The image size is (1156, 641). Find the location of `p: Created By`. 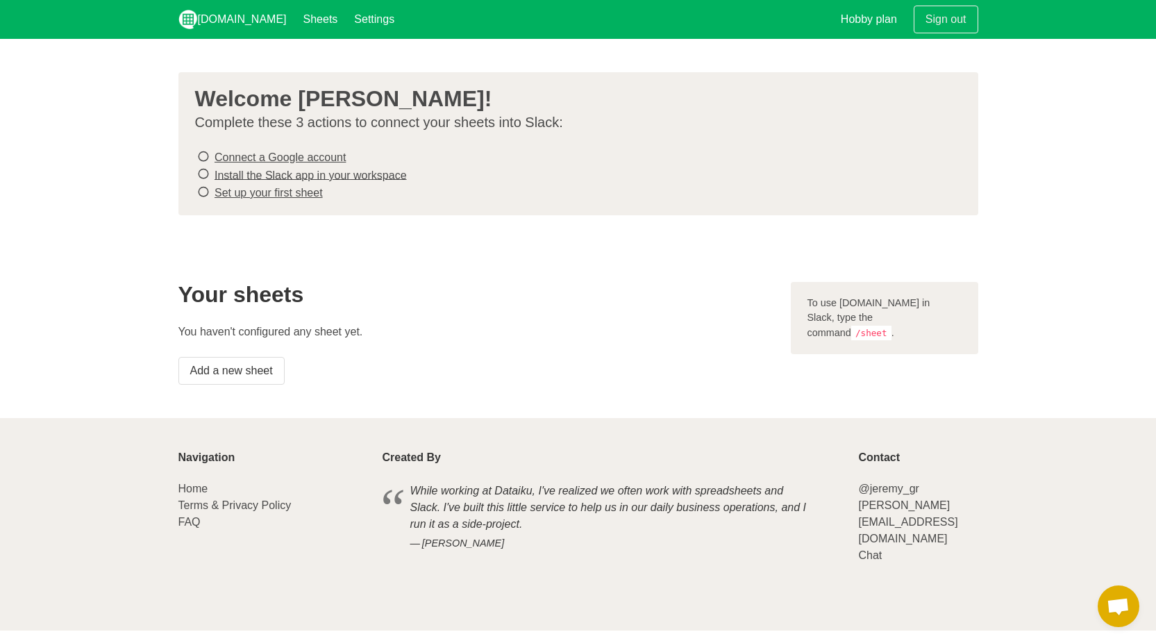

p: Created By is located at coordinates (612, 457).